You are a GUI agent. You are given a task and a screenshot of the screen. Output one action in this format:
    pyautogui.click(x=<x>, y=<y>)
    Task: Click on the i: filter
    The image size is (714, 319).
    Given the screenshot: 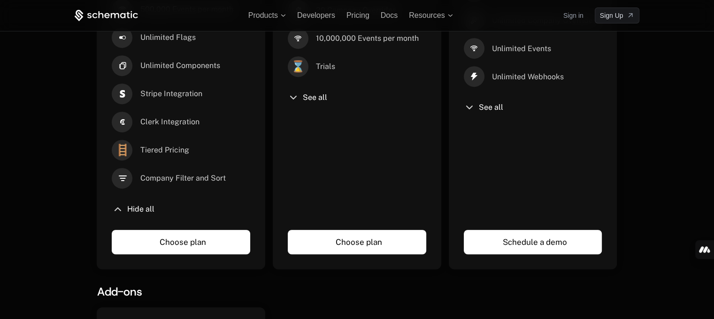 What is the action you would take?
    pyautogui.click(x=122, y=178)
    